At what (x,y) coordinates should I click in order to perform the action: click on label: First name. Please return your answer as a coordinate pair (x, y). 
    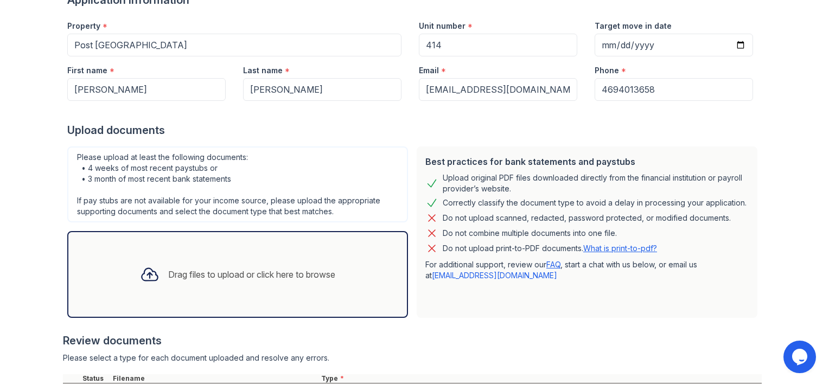
    Looking at the image, I should click on (87, 71).